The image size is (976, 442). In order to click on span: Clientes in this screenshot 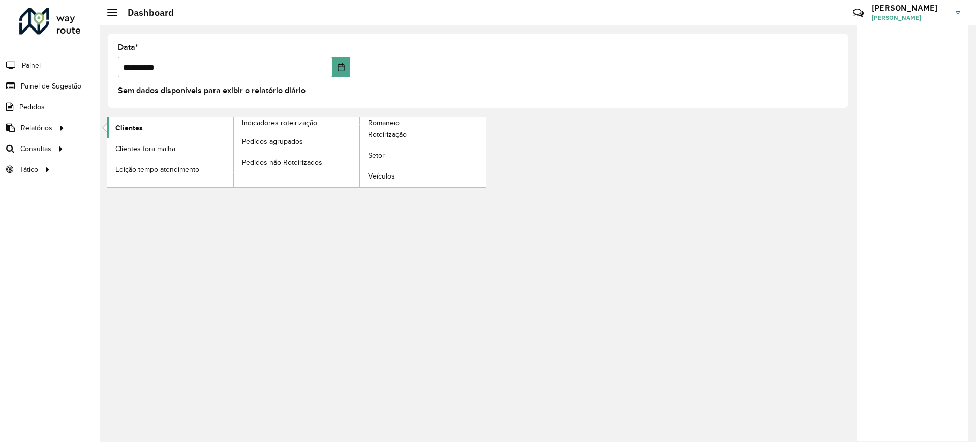, I will do `click(129, 128)`.